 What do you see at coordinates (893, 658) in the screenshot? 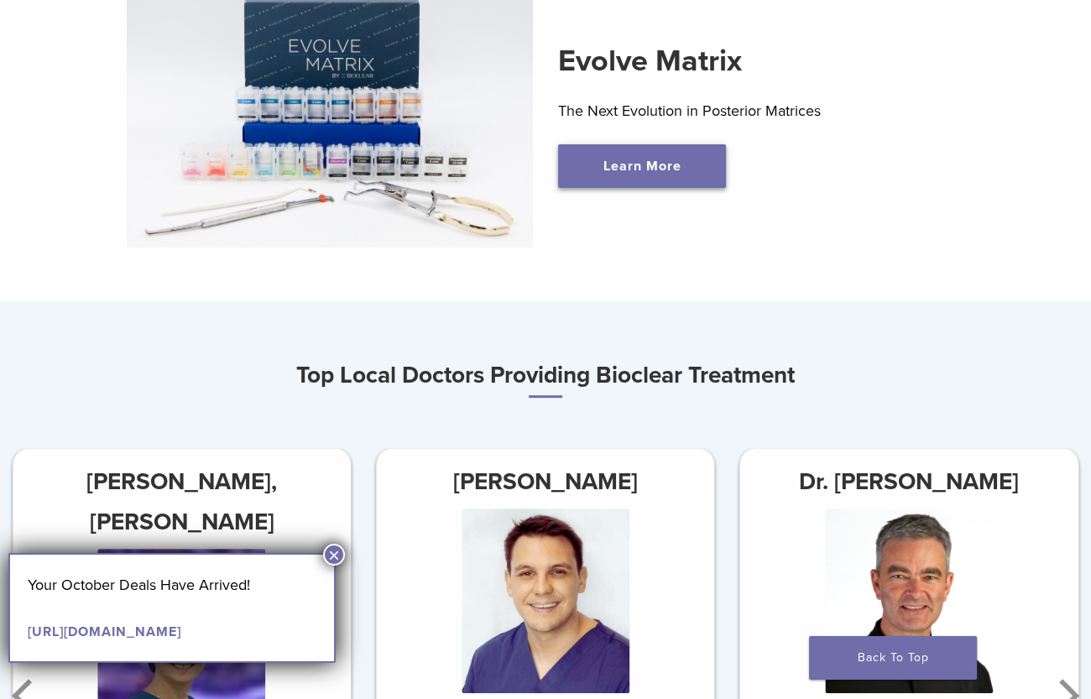
I see `a: Back To Top` at bounding box center [893, 658].